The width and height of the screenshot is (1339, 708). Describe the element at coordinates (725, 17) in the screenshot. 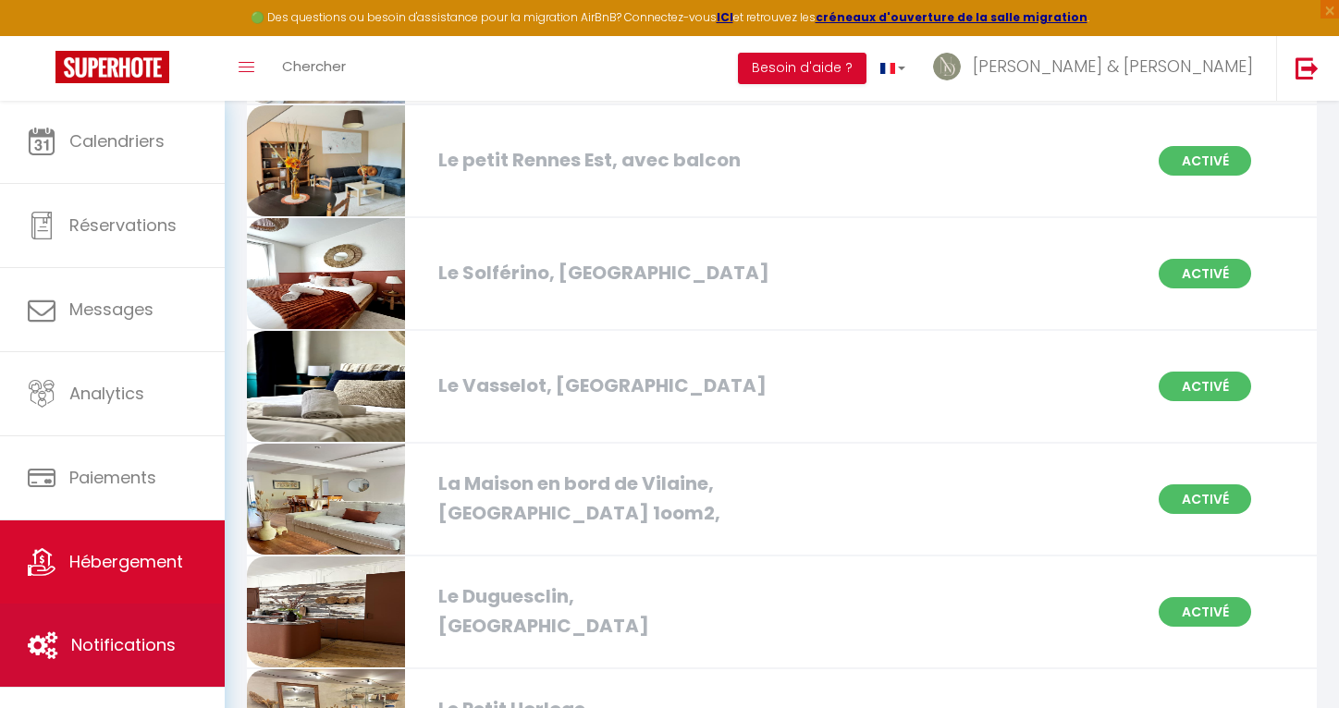

I see `a: ICI` at that location.